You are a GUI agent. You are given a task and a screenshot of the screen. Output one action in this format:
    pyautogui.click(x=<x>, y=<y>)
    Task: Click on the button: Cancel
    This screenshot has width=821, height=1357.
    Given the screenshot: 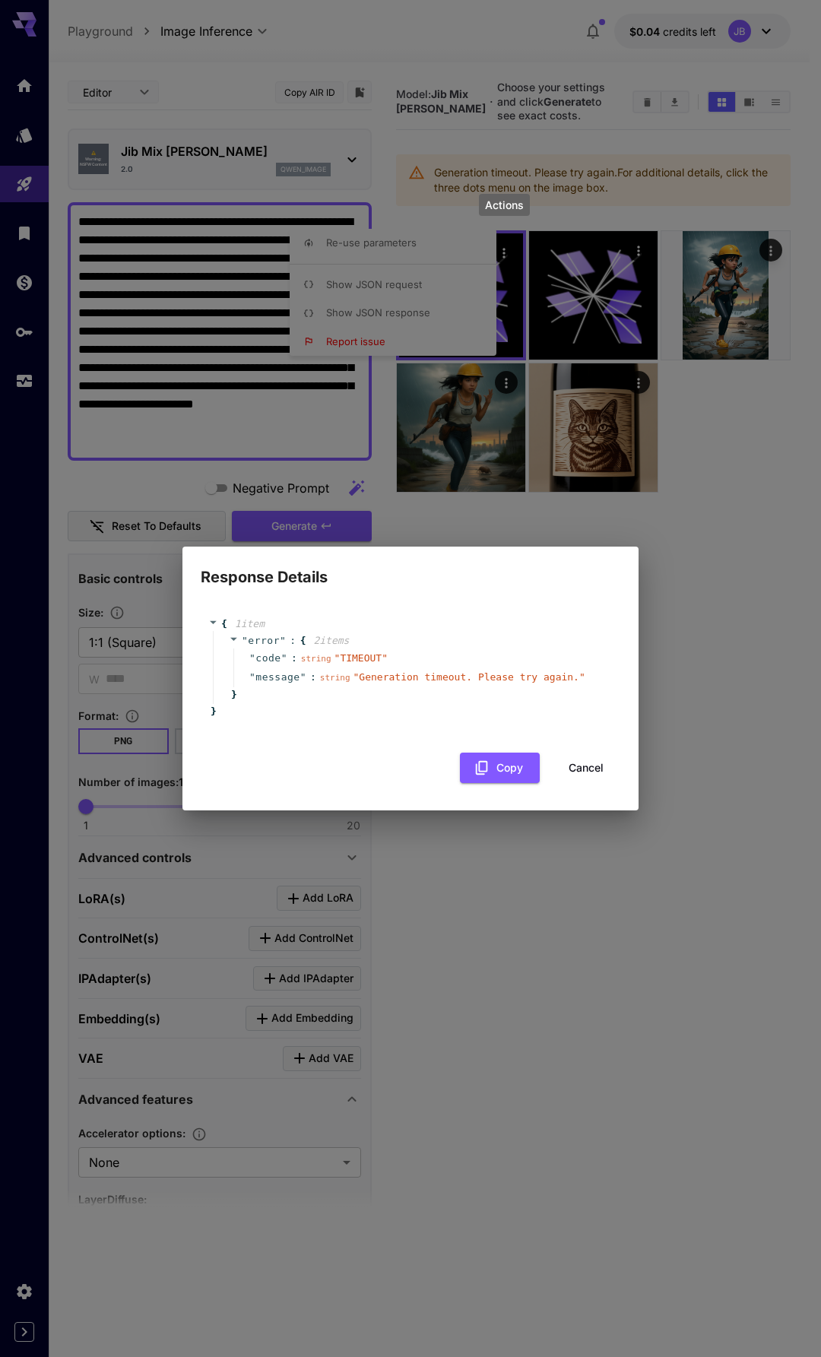 What is the action you would take?
    pyautogui.click(x=586, y=768)
    